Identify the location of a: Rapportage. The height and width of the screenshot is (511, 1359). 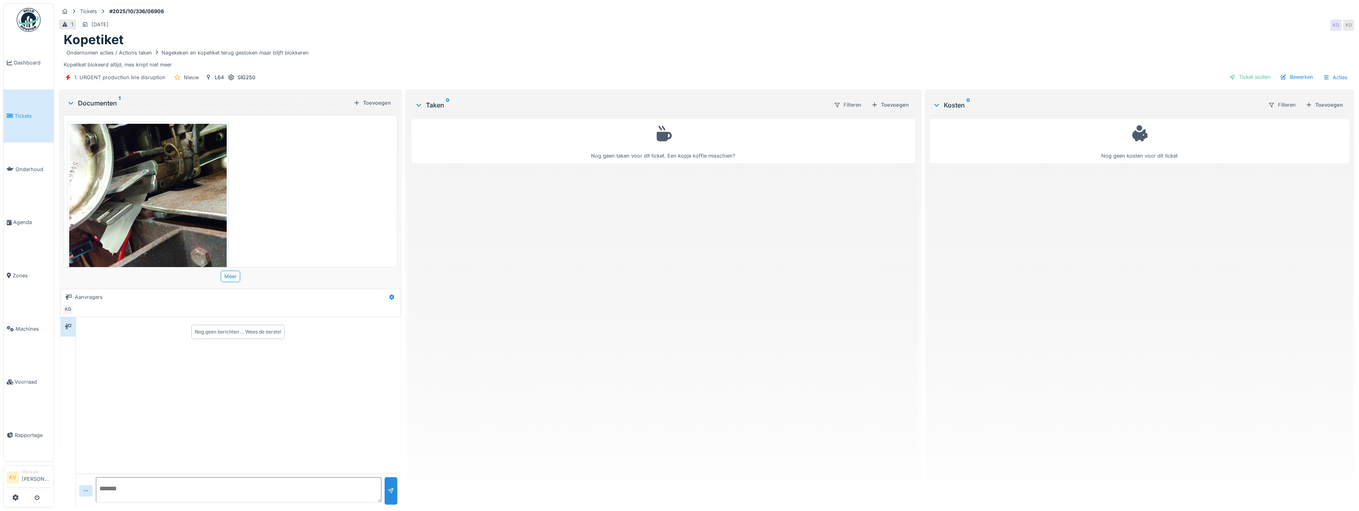
(29, 435).